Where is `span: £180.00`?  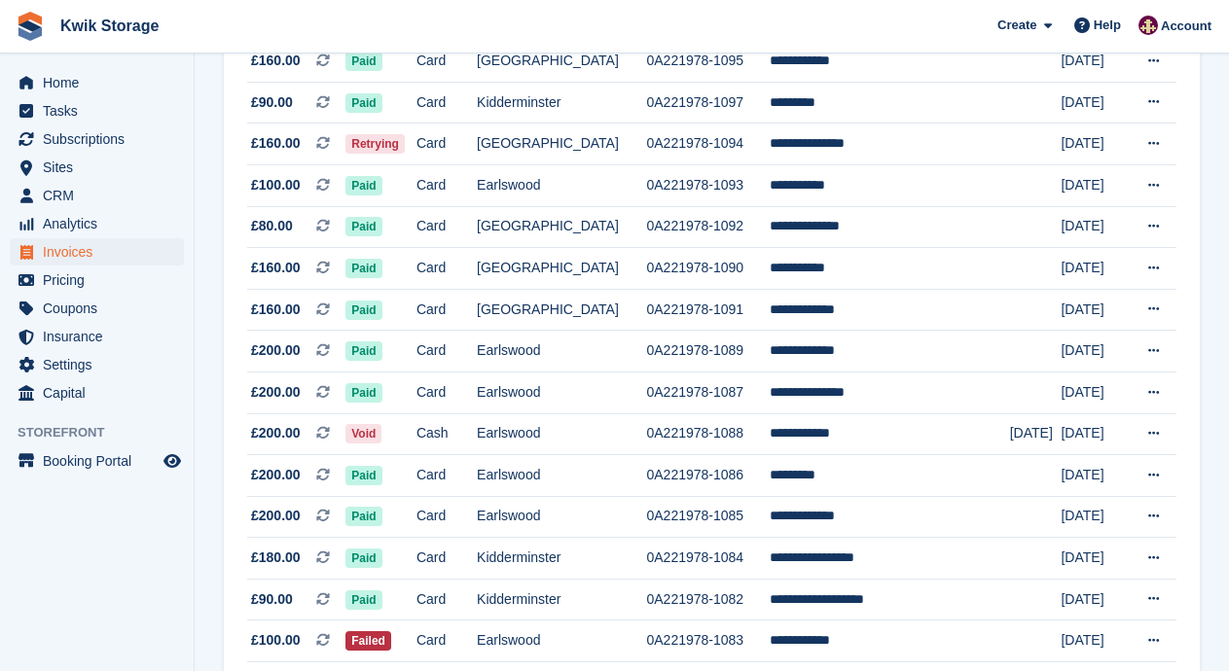 span: £180.00 is located at coordinates (275, 557).